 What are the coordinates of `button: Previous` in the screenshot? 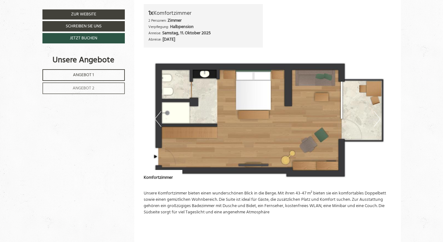 It's located at (158, 119).